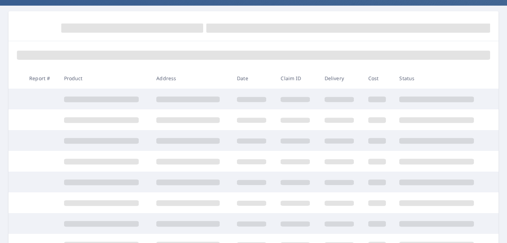  I want to click on th: Claim ID, so click(297, 78).